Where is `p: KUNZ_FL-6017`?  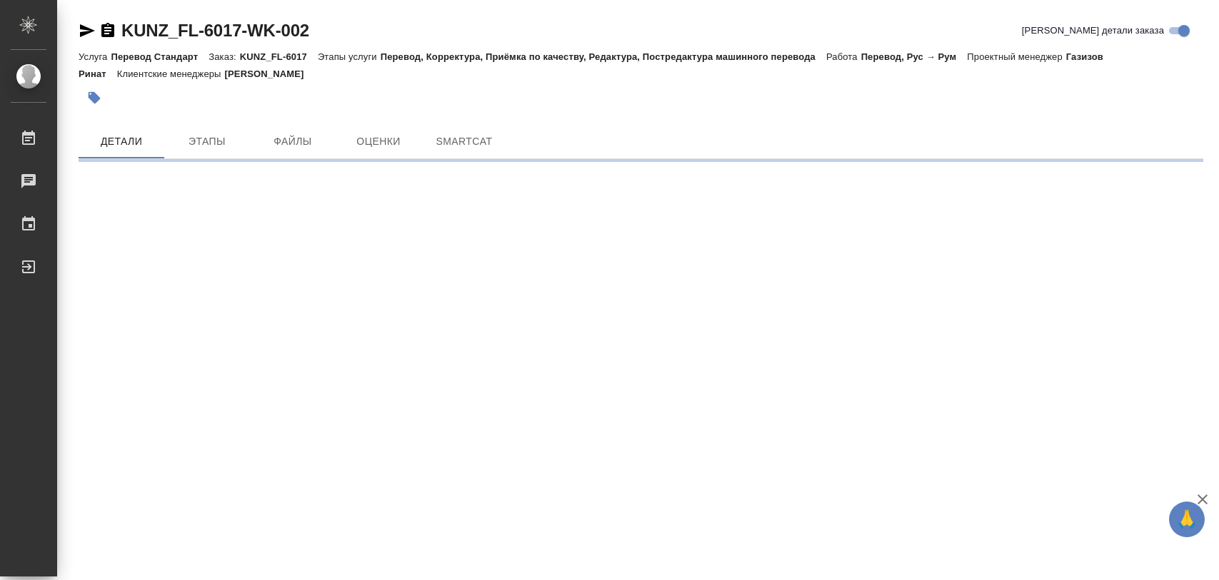 p: KUNZ_FL-6017 is located at coordinates (278, 56).